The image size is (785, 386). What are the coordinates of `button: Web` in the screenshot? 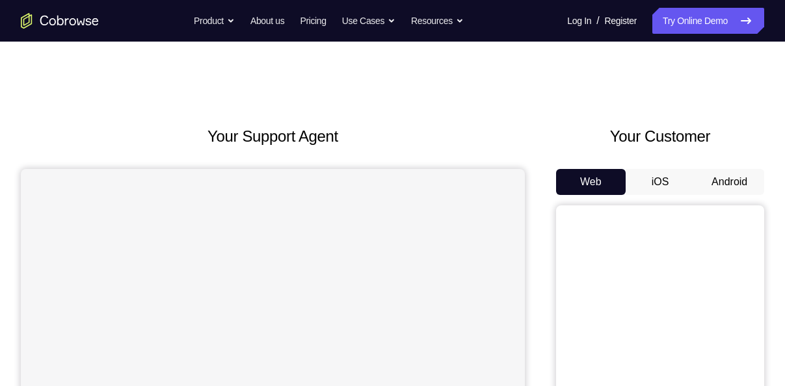 It's located at (590, 182).